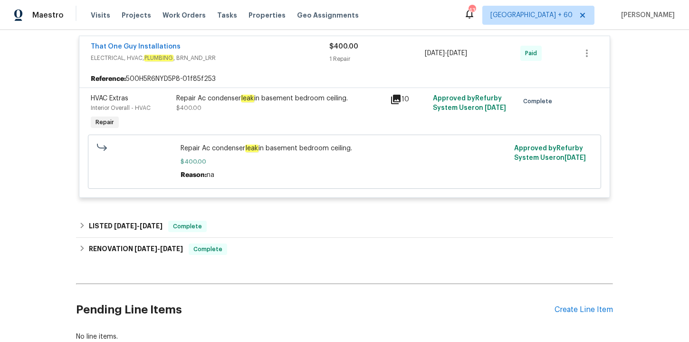  What do you see at coordinates (136, 249) in the screenshot?
I see `h6: RENOVATION` at bounding box center [136, 249].